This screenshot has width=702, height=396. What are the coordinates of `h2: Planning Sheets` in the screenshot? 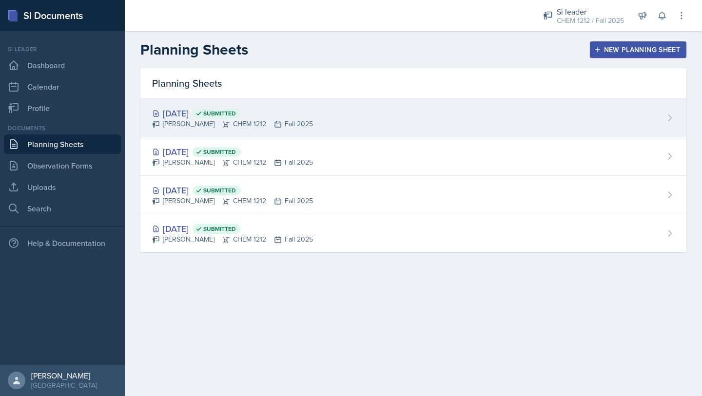 It's located at (194, 50).